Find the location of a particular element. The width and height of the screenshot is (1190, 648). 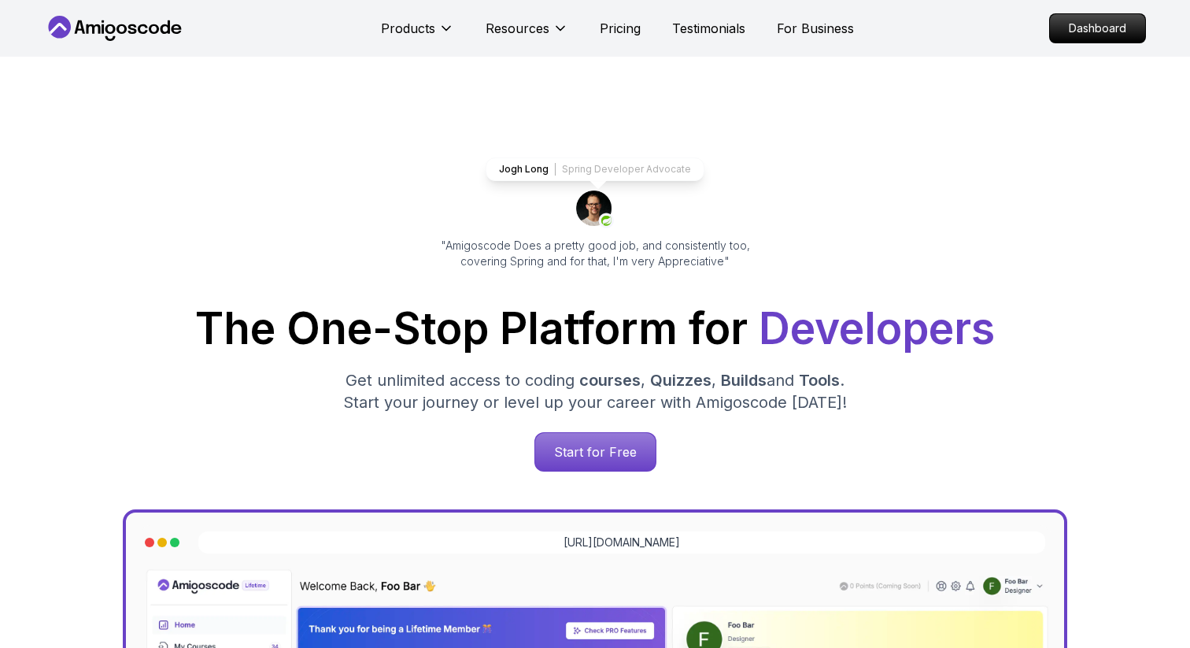

span: Quizzes is located at coordinates (681, 380).